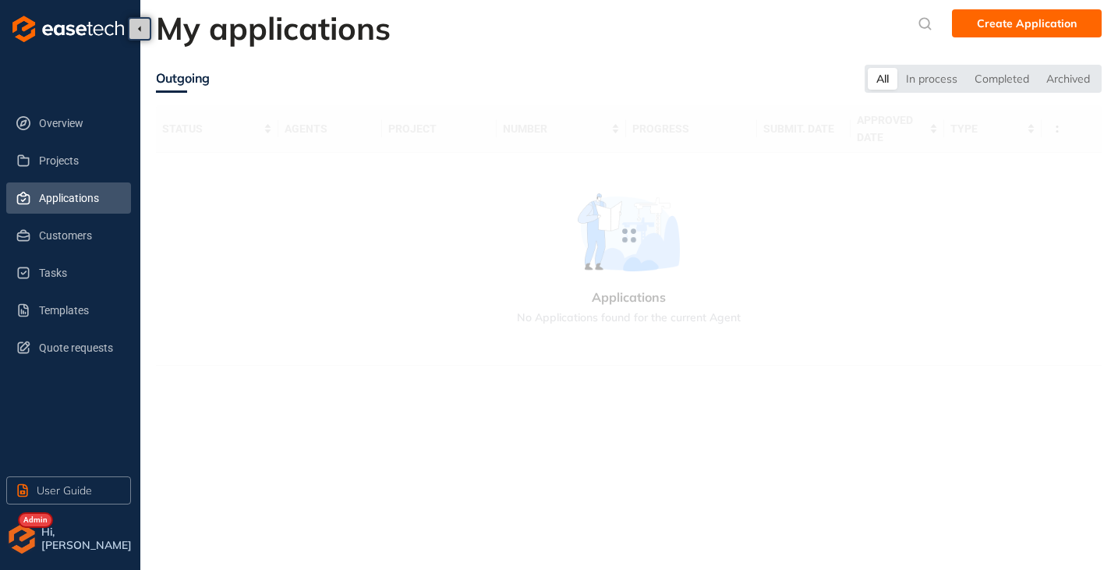 The height and width of the screenshot is (570, 1111). I want to click on div: All, so click(883, 79).